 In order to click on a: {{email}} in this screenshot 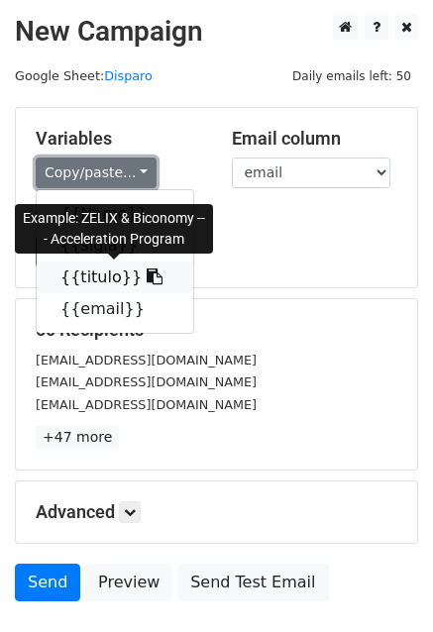, I will do `click(115, 309)`.